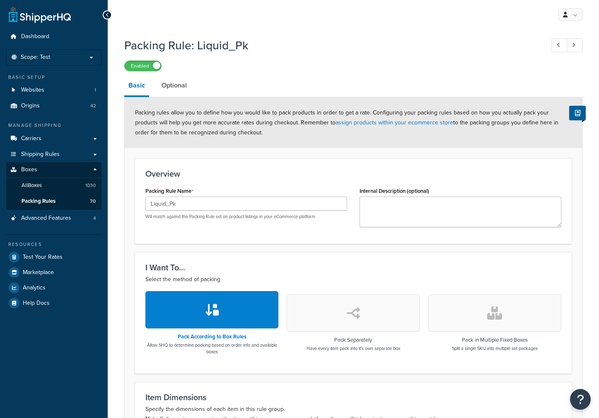  What do you see at coordinates (54, 257) in the screenshot?
I see `li: Test Your Rates` at bounding box center [54, 257].